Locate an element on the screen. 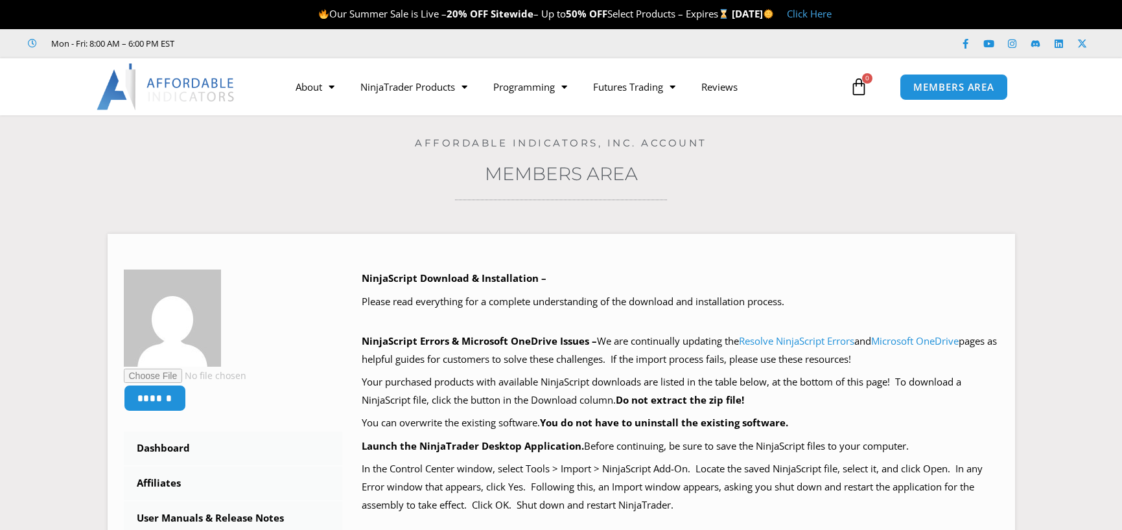 This screenshot has width=1122, height=530. strong: Sitewide is located at coordinates (512, 14).